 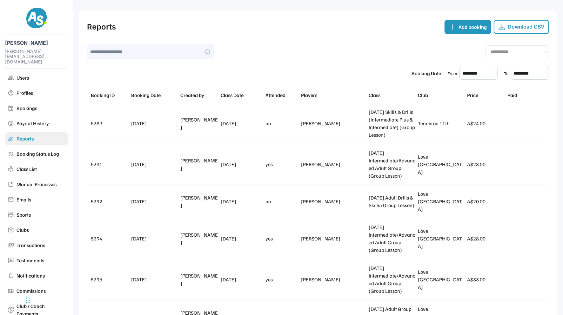 What do you see at coordinates (41, 93) in the screenshot?
I see `div: Profiles` at bounding box center [41, 93].